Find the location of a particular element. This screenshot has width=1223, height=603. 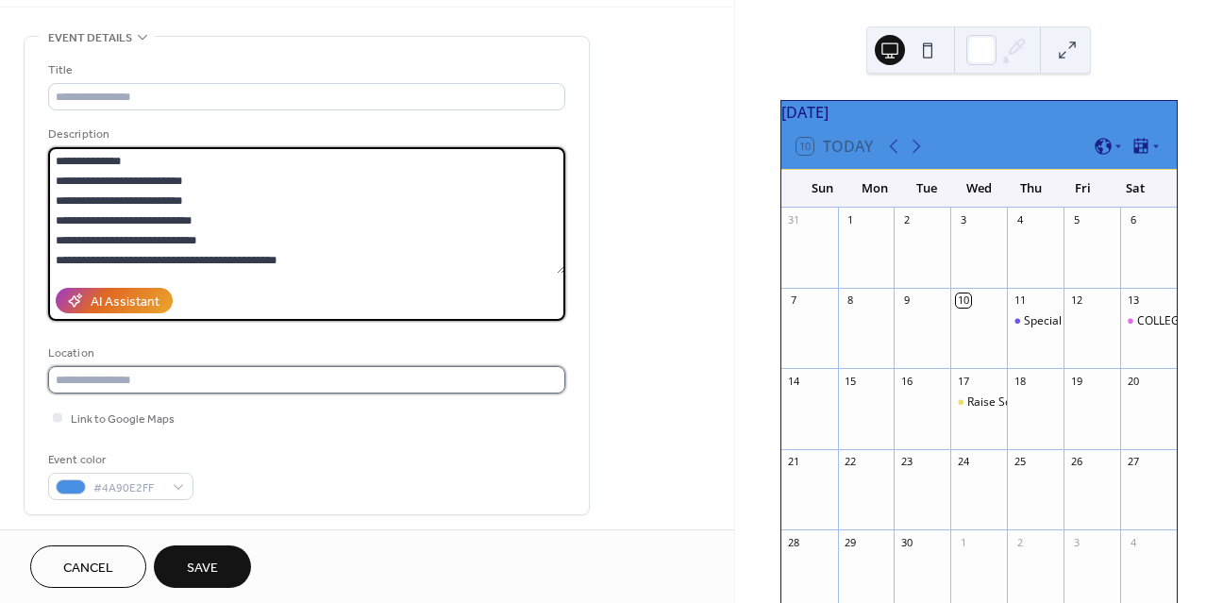

div: 24 is located at coordinates (963, 462).